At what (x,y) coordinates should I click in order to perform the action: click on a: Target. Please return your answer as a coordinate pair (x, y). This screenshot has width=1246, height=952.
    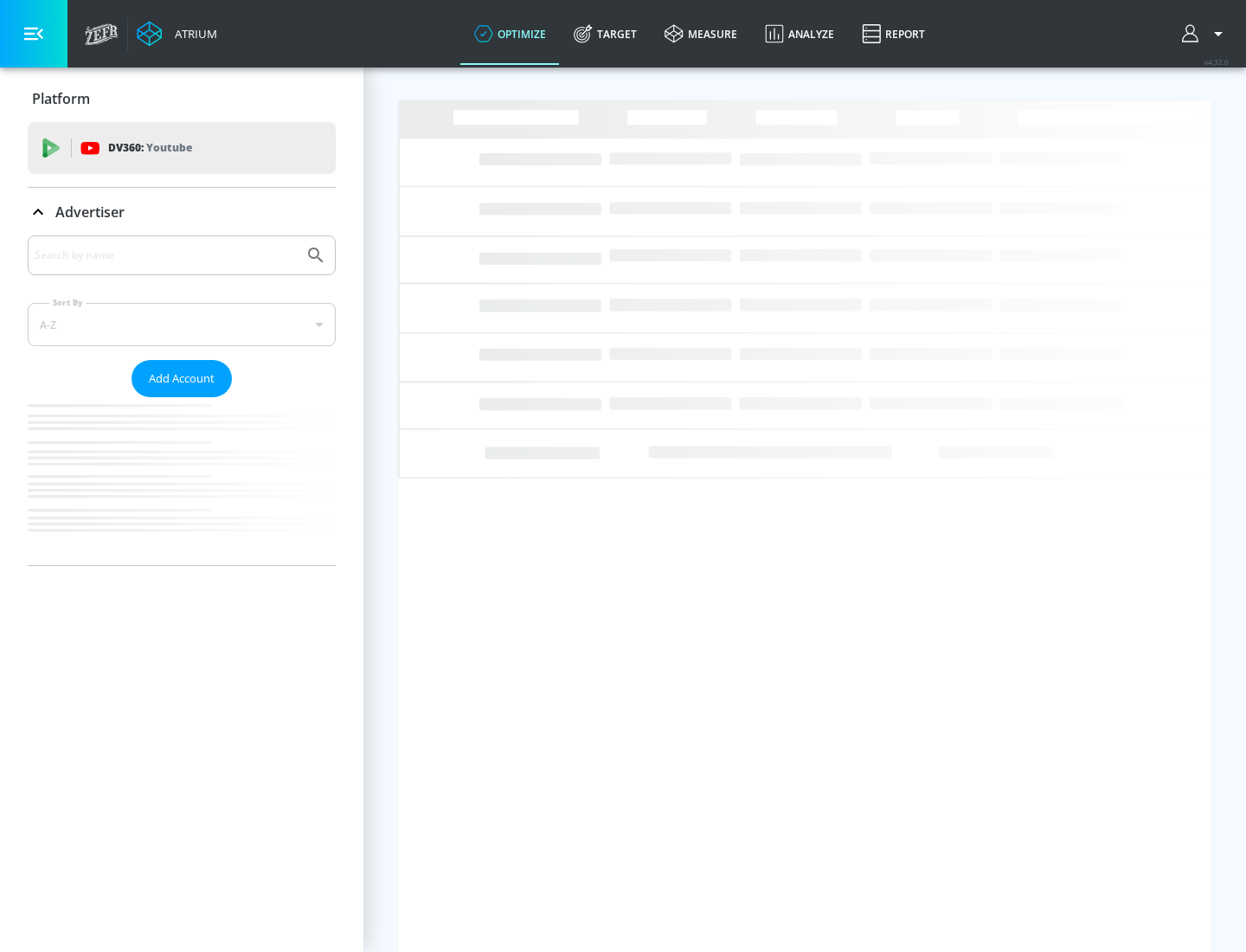
    Looking at the image, I should click on (605, 33).